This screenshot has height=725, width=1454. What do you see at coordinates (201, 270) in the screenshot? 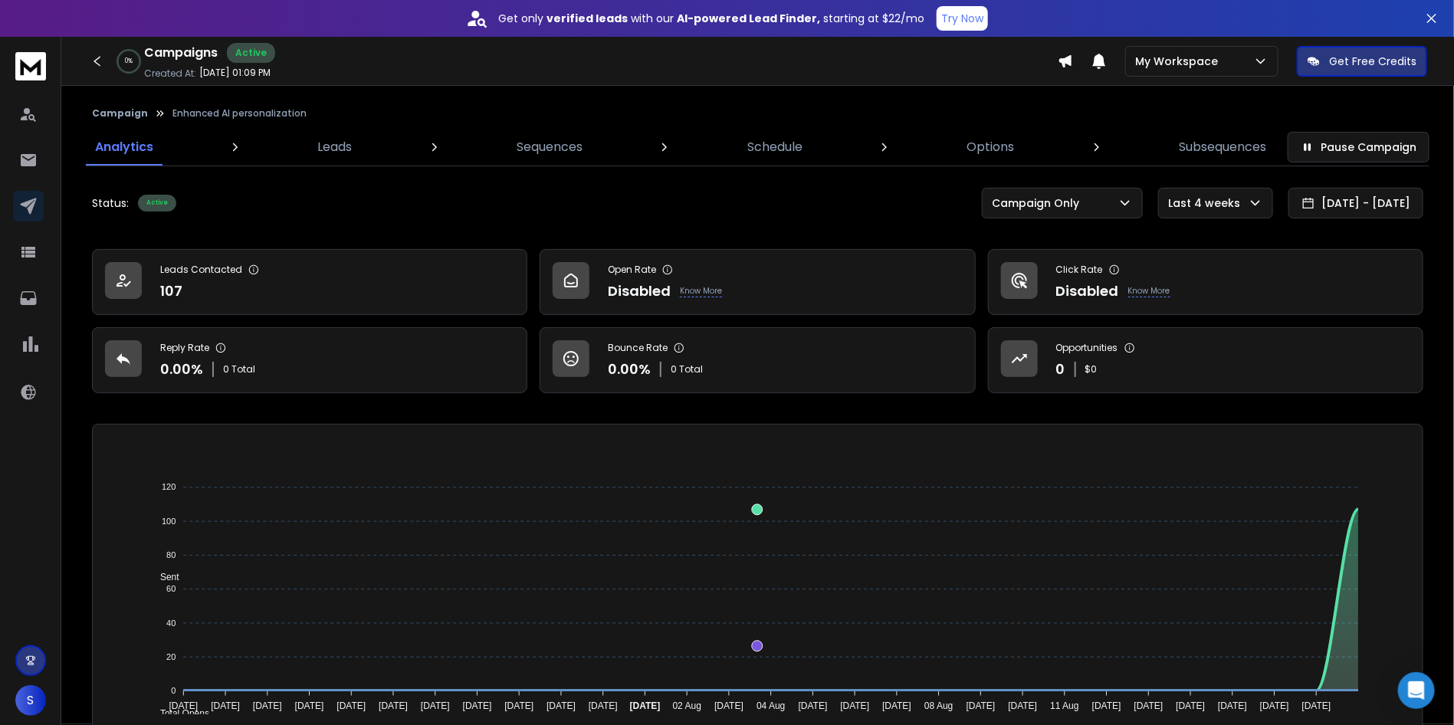
I see `p: Leads Contacted` at bounding box center [201, 270].